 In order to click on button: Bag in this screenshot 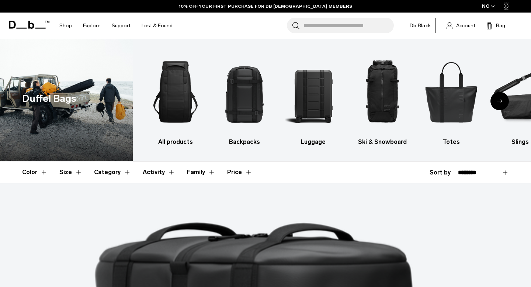, I will do `click(495, 25)`.